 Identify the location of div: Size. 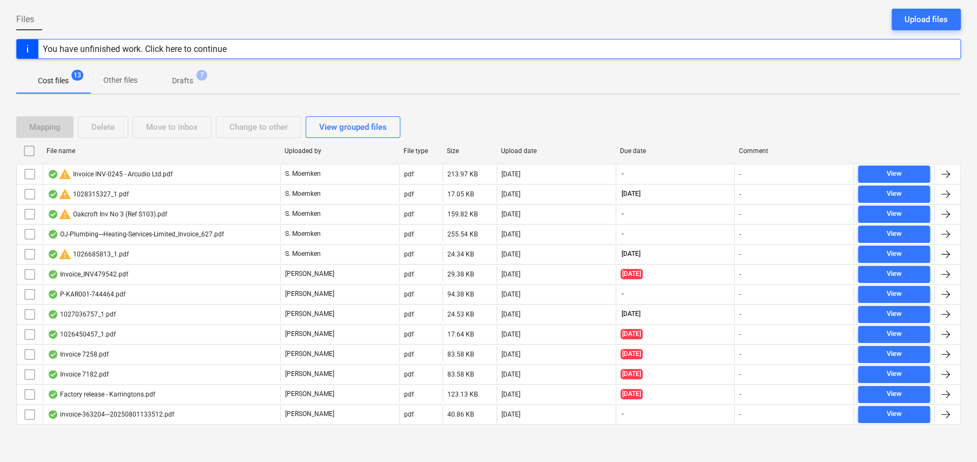
(470, 151).